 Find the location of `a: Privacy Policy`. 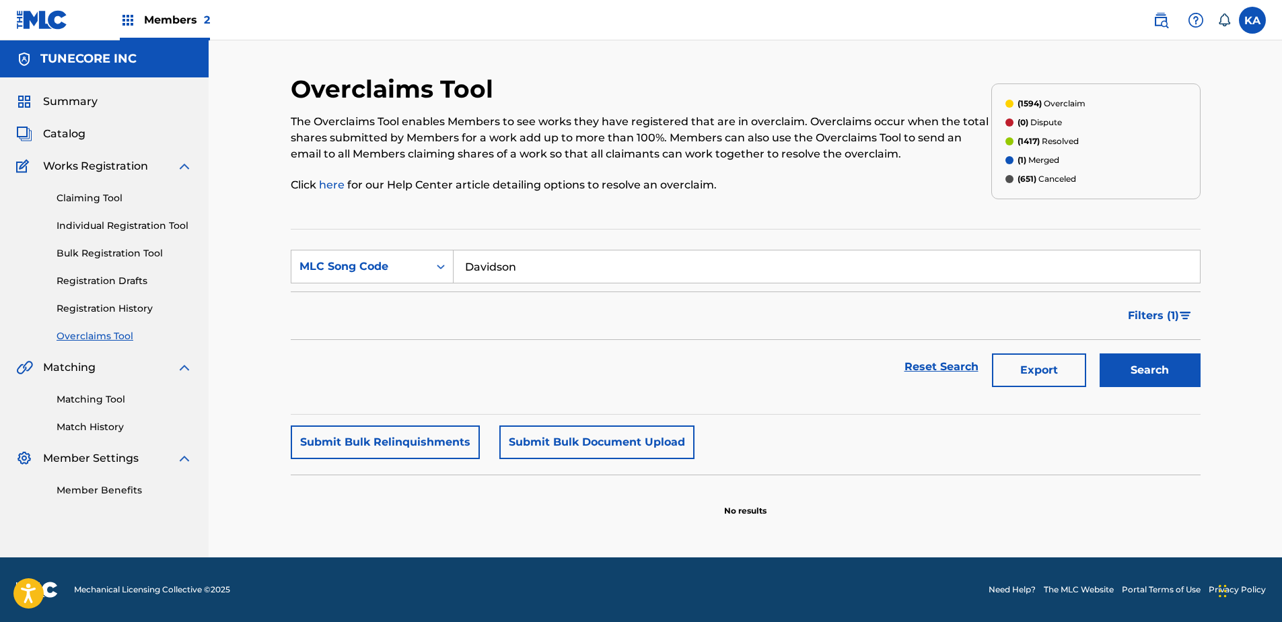

a: Privacy Policy is located at coordinates (1237, 589).